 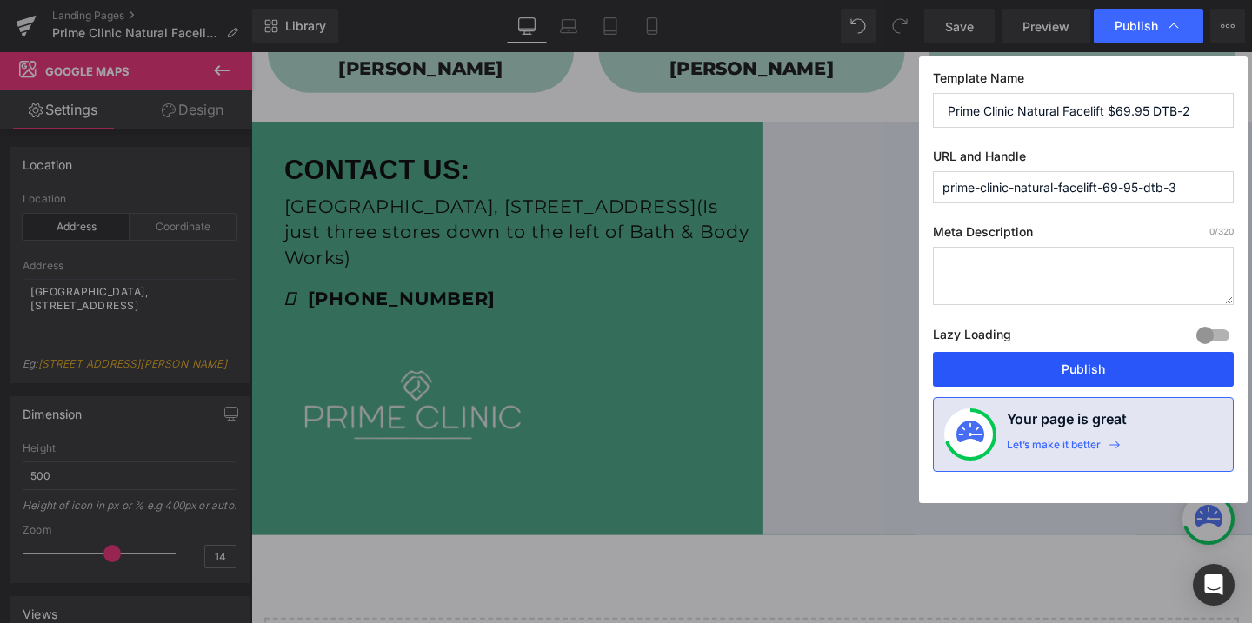 What do you see at coordinates (1214, 585) in the screenshot?
I see `div: Open Intercom Messenger` at bounding box center [1214, 585].